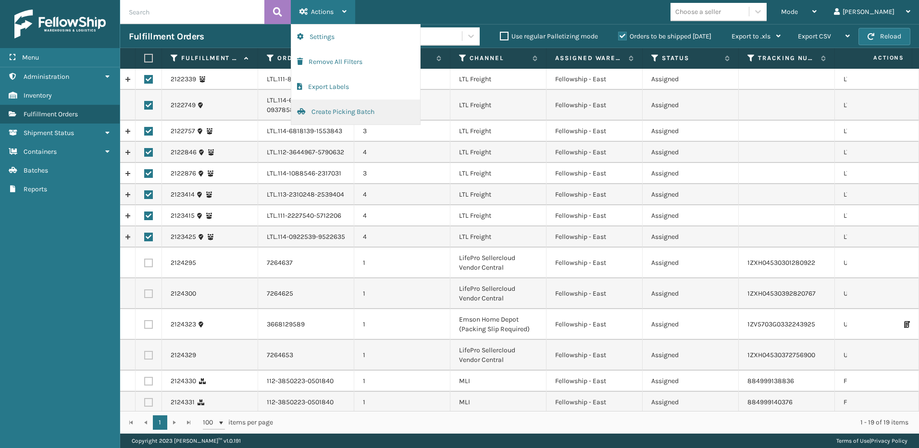 The width and height of the screenshot is (919, 448). What do you see at coordinates (356, 112) in the screenshot?
I see `button: Create Picking Batch` at bounding box center [356, 112].